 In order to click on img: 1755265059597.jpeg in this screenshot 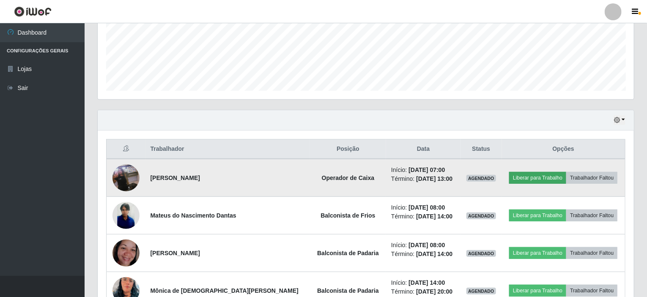, I will do `click(126, 253)`.